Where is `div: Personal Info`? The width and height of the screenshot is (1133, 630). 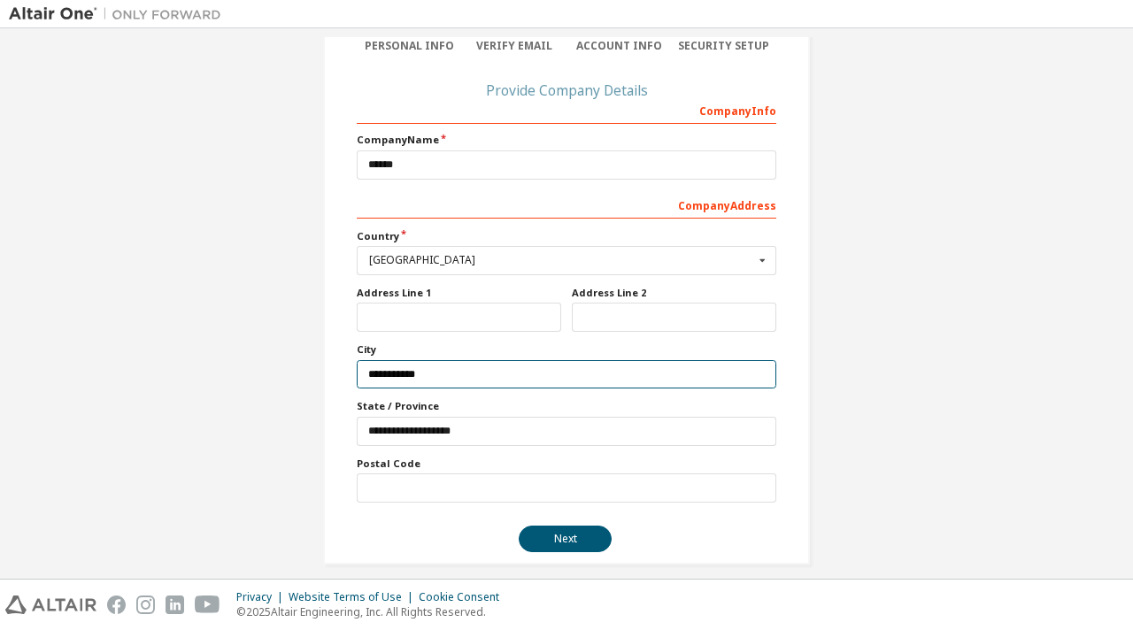
div: Personal Info is located at coordinates (409, 46).